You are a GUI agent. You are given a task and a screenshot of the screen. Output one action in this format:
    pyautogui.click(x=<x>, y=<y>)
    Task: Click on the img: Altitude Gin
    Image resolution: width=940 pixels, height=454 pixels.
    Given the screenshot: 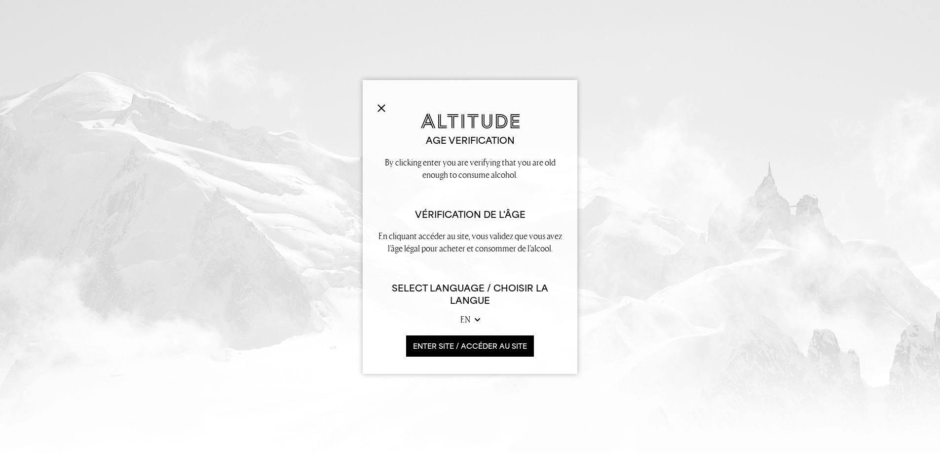 What is the action you would take?
    pyautogui.click(x=470, y=120)
    